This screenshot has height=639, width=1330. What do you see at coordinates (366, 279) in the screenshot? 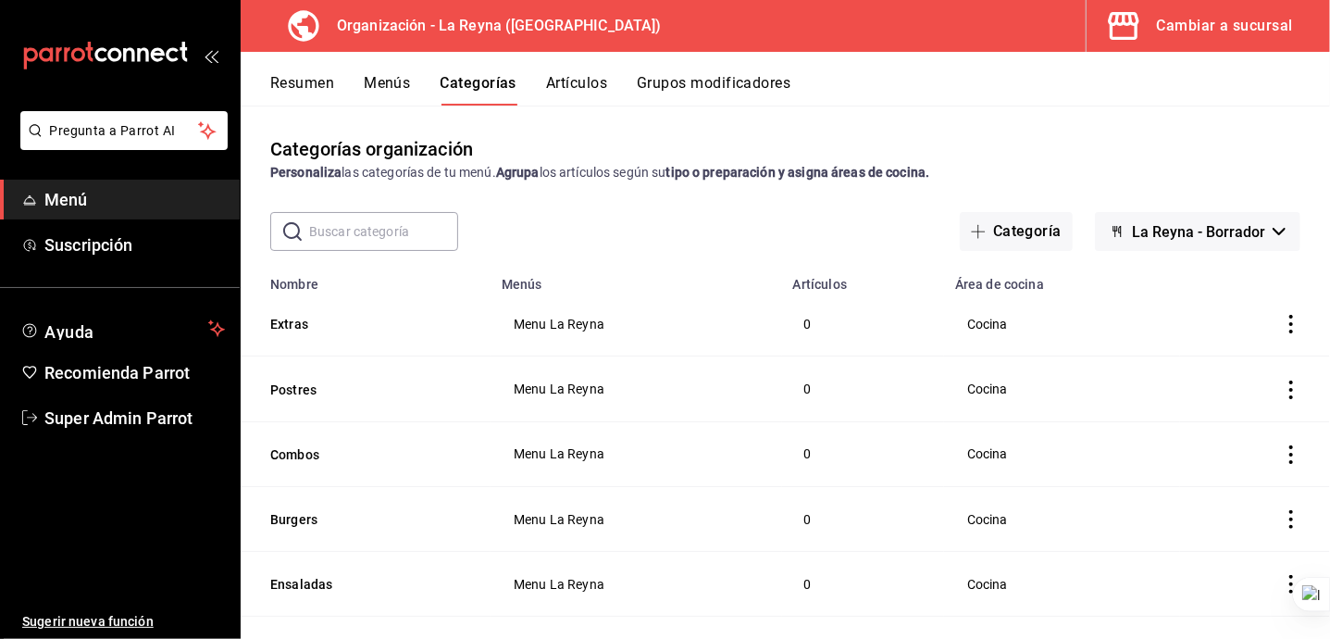
I see `th: Nombre` at bounding box center [366, 279].